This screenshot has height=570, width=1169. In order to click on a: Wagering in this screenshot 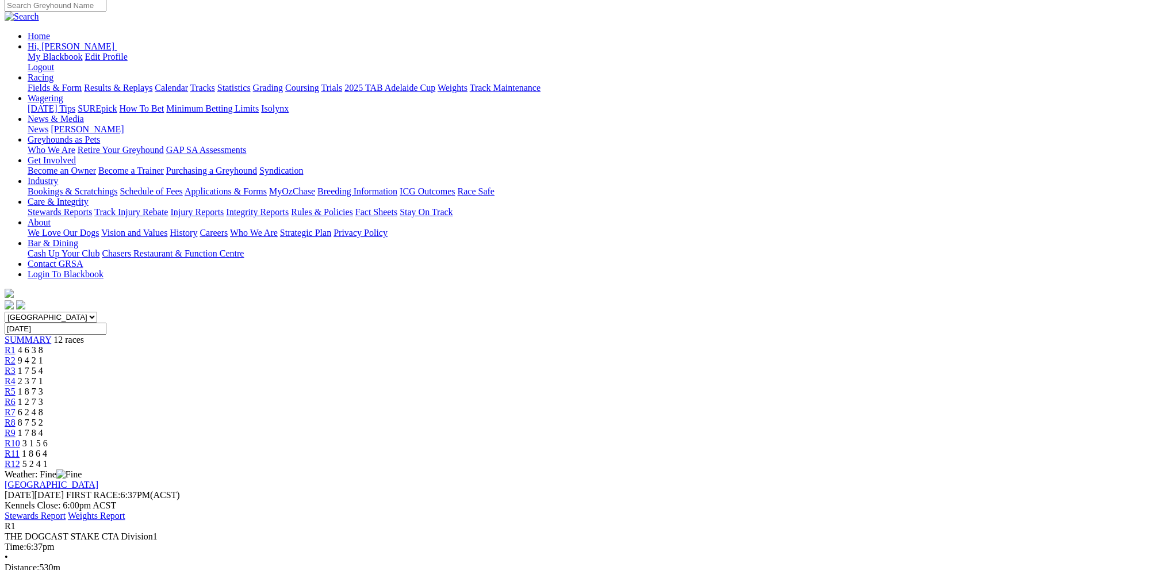, I will do `click(45, 98)`.